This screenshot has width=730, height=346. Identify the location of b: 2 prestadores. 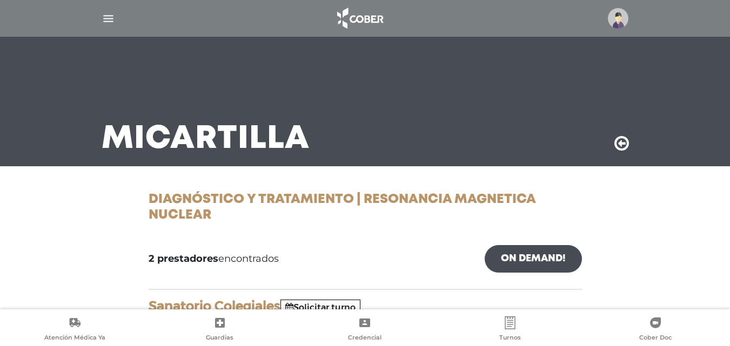
(183, 259).